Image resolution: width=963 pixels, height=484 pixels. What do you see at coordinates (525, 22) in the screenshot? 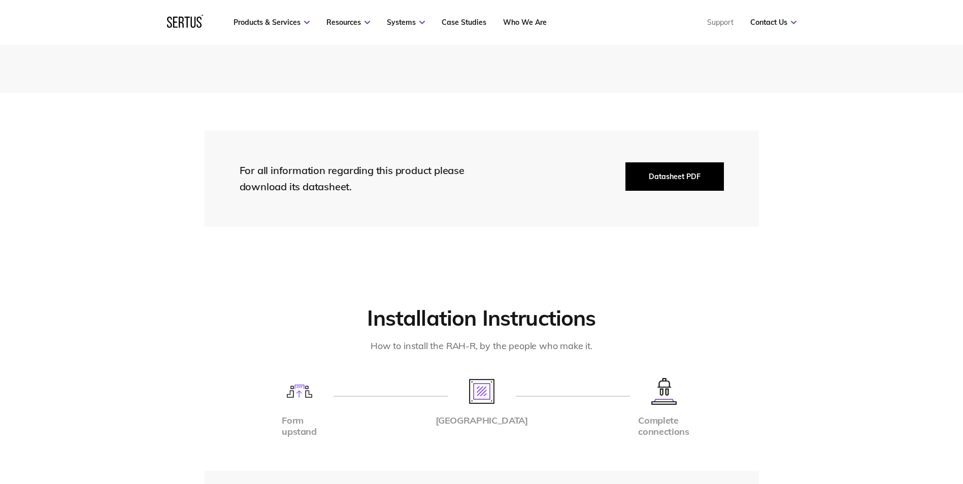
I see `a: Who We Are` at bounding box center [525, 22].